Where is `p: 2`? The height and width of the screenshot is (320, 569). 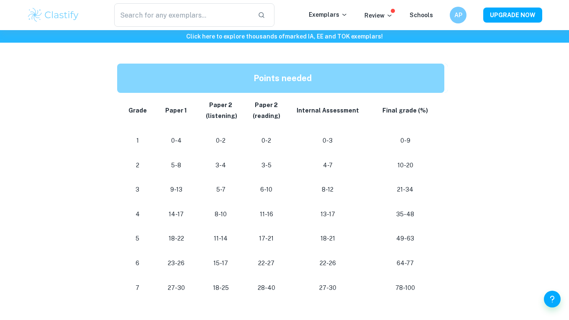 p: 2 is located at coordinates (137, 165).